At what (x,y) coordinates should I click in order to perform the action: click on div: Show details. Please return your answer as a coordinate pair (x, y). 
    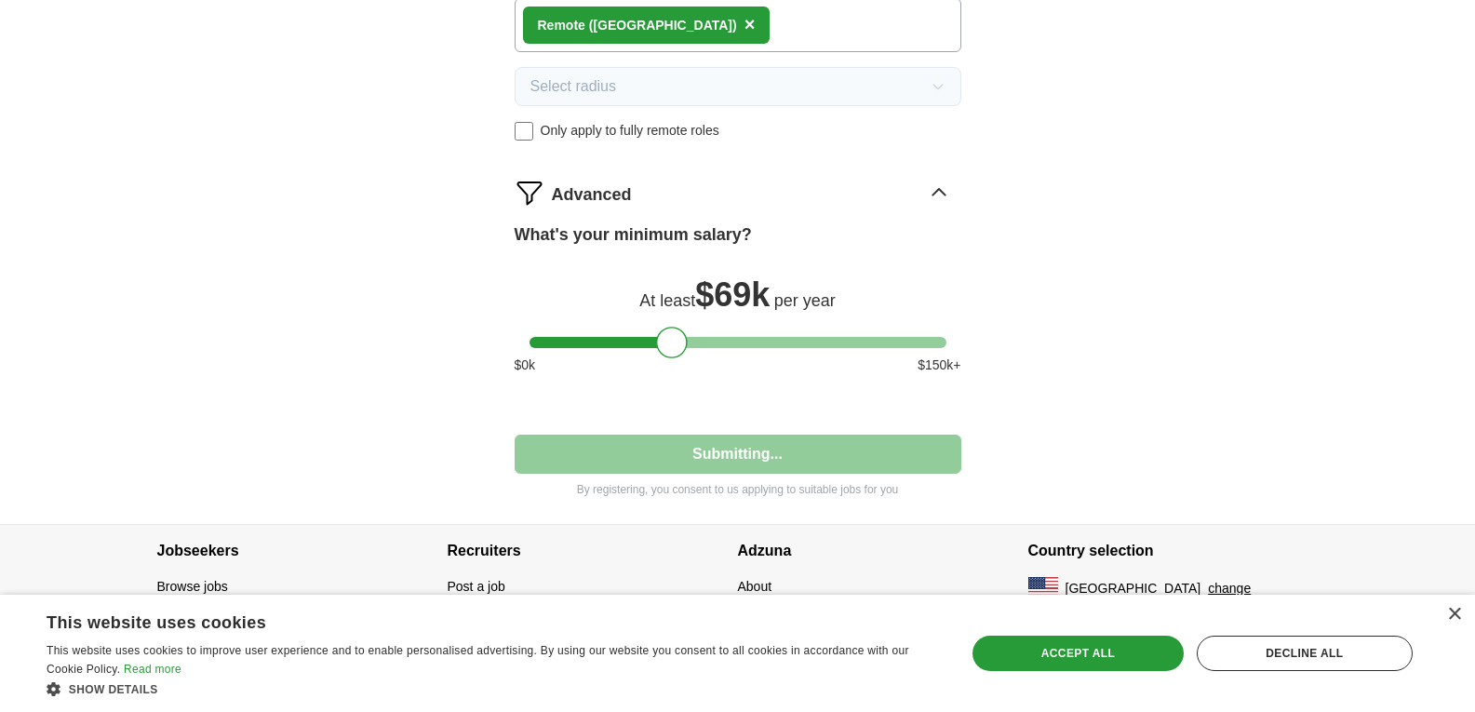
    Looking at the image, I should click on (492, 689).